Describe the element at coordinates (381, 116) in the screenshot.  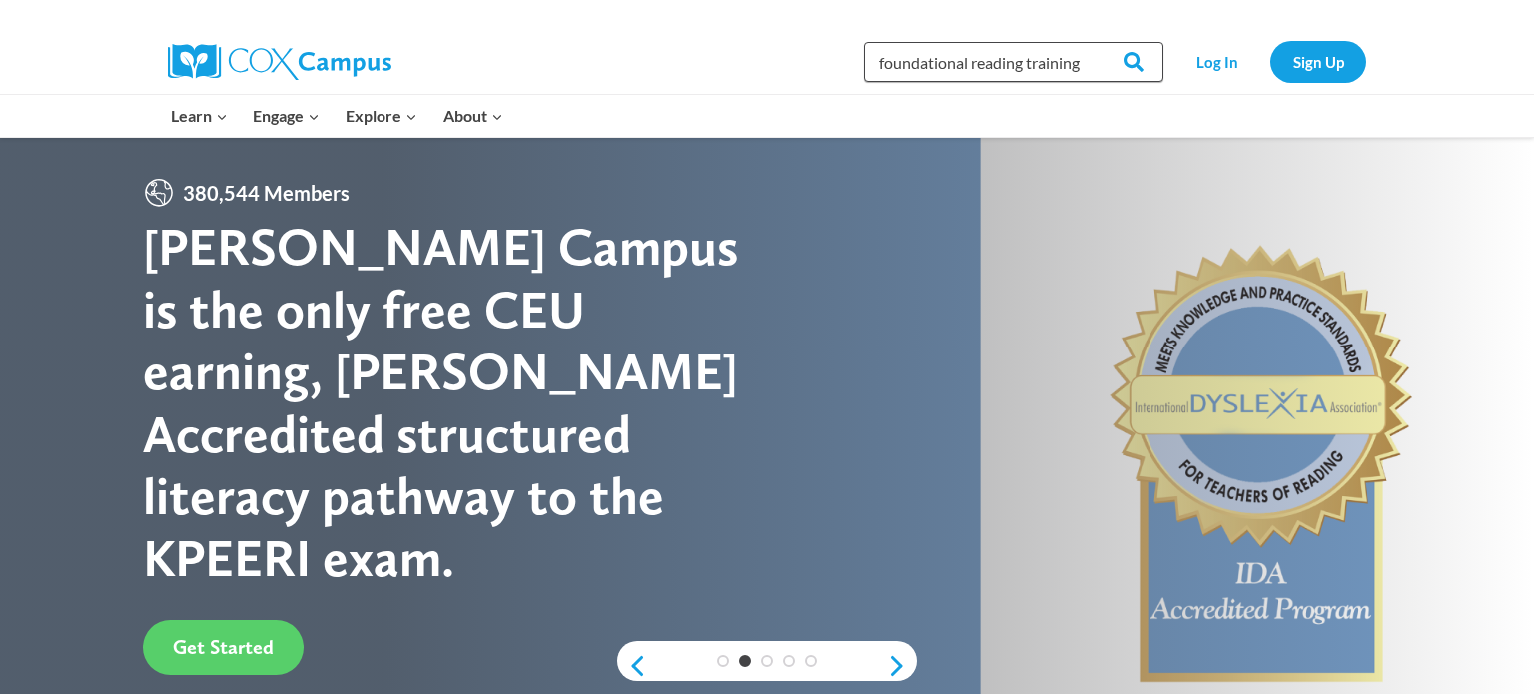
I see `button: Child menu of Explore` at that location.